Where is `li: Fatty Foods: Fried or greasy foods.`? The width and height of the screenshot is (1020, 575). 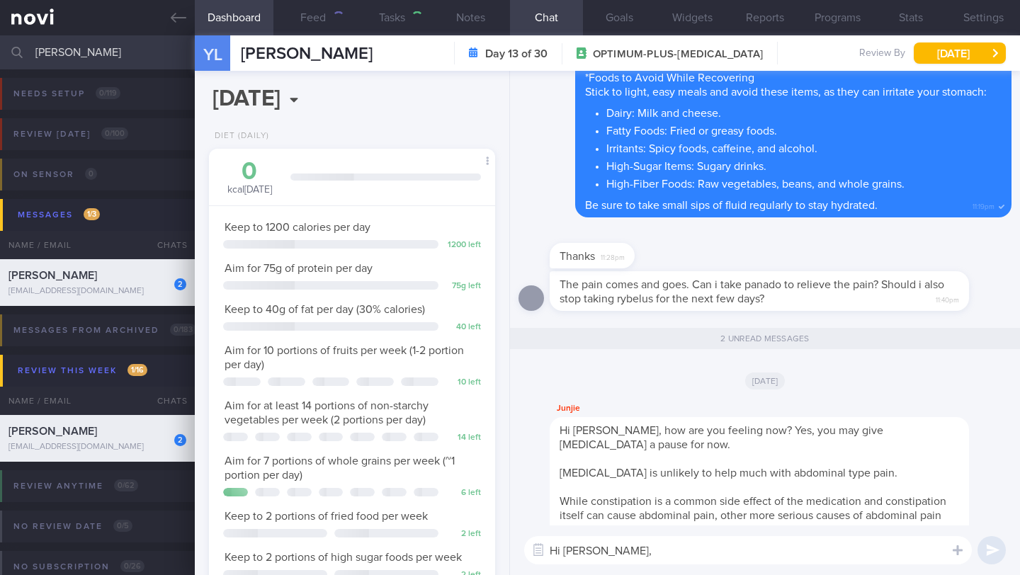 li: Fatty Foods: Fried or greasy foods. is located at coordinates (804, 129).